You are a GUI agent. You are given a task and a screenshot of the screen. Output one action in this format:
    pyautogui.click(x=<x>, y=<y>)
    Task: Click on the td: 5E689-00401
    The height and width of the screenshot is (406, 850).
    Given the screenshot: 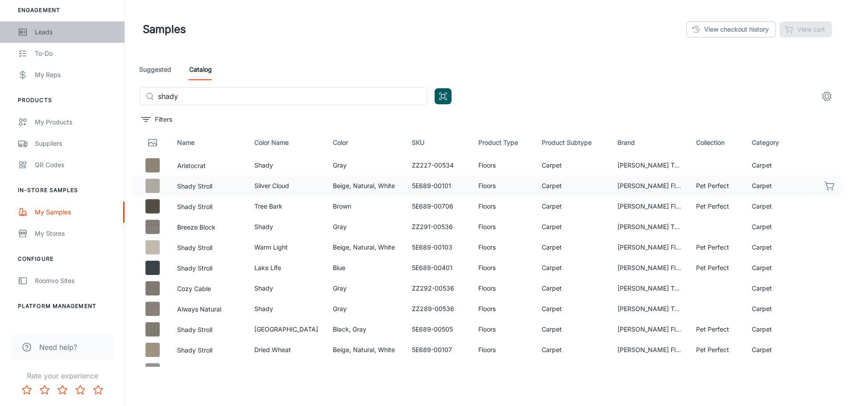 What is the action you would take?
    pyautogui.click(x=438, y=268)
    